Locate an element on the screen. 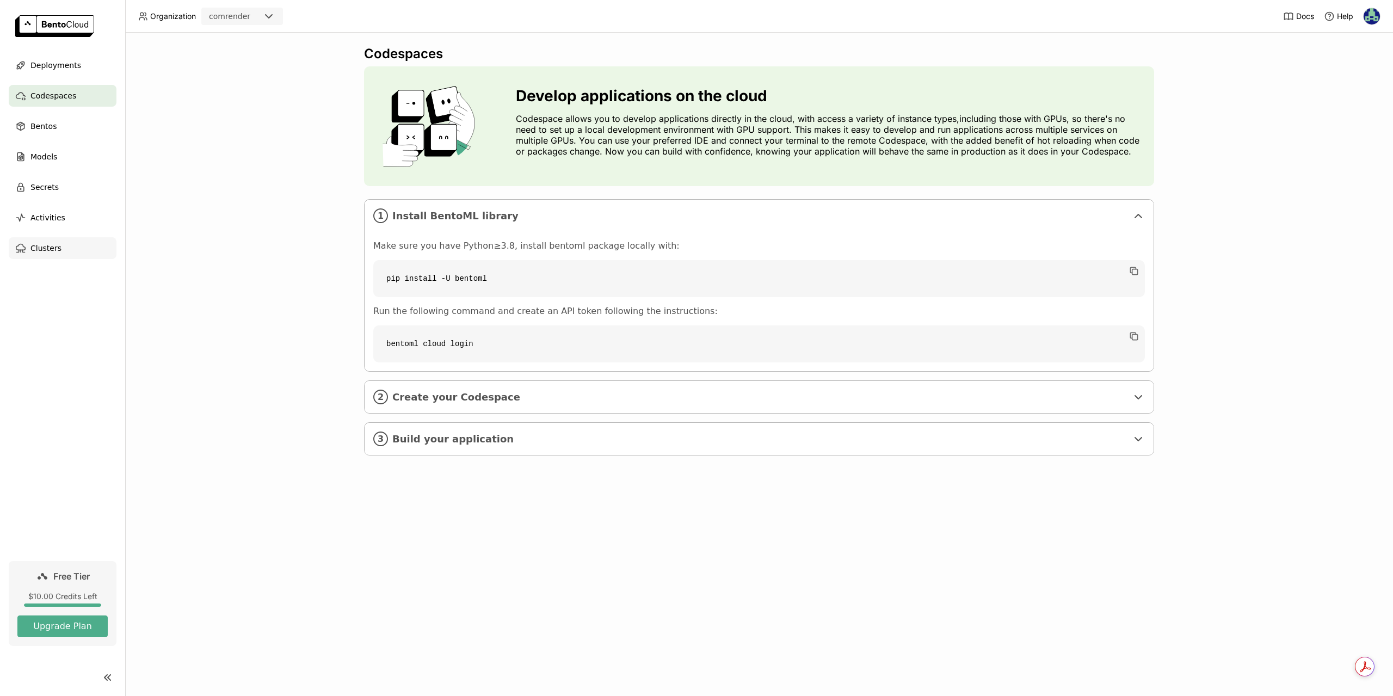 This screenshot has width=1393, height=696. p: Codespace allows you to develop applications directly in the cloud, with access a variety of inst... is located at coordinates (830, 135).